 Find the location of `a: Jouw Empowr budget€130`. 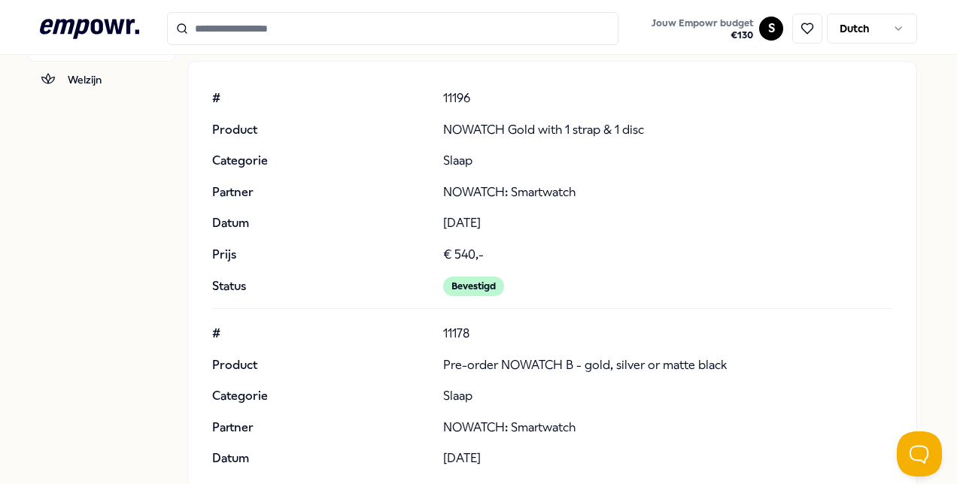

a: Jouw Empowr budget€130 is located at coordinates (702, 29).